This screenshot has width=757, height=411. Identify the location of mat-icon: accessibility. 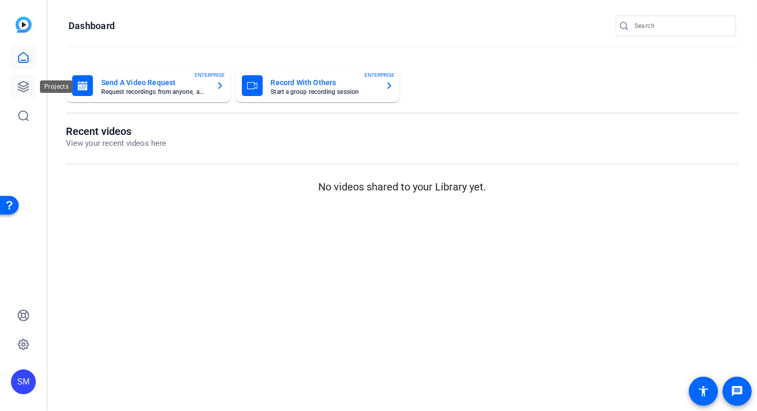
(704, 392).